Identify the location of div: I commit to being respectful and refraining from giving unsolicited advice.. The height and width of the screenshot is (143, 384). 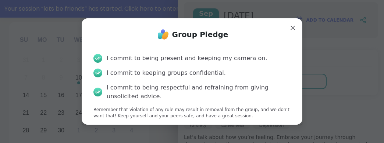
(199, 92).